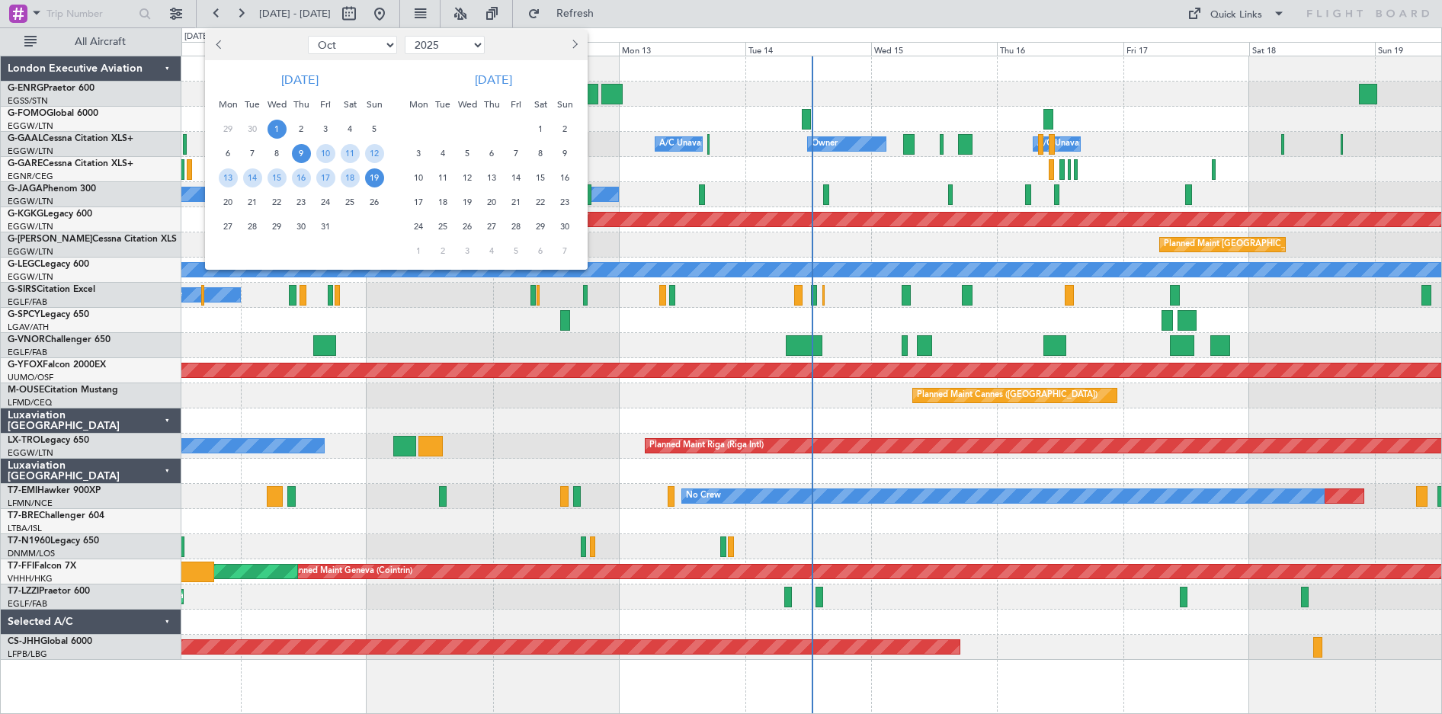 Image resolution: width=1442 pixels, height=714 pixels. I want to click on span: 19, so click(467, 202).